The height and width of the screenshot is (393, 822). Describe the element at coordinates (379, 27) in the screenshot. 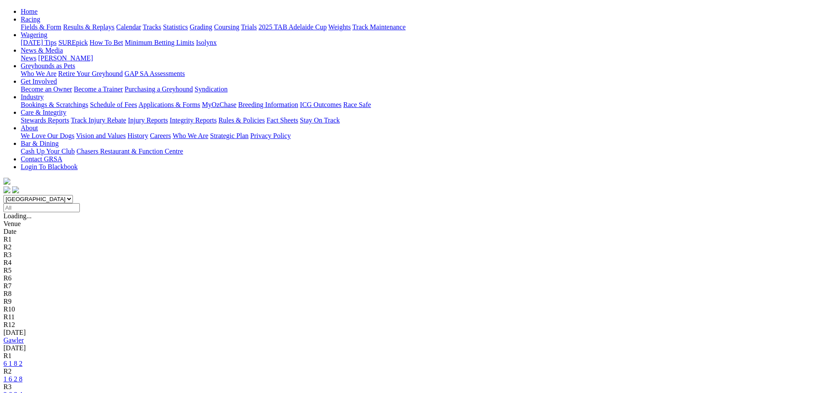

I see `a: Track Maintenance` at that location.